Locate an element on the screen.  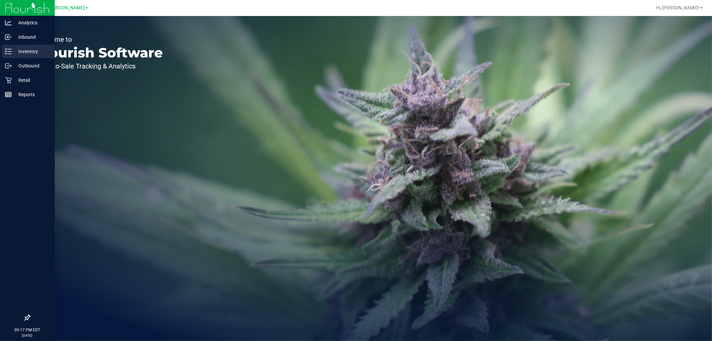
p: Seed-to-Sale Tracking & Analytics is located at coordinates (99, 66).